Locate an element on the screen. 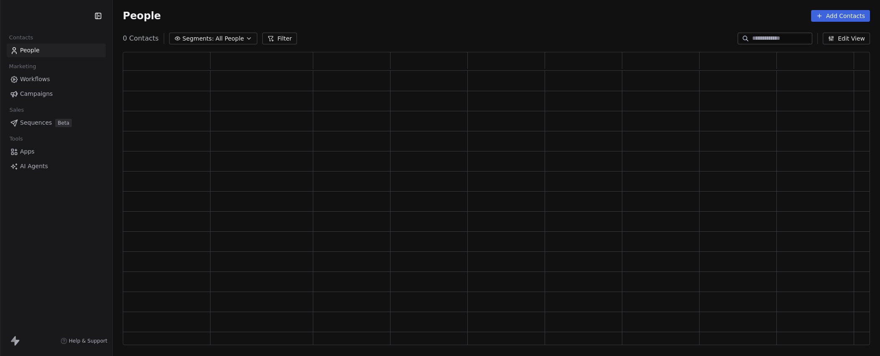 This screenshot has height=356, width=880. span: Marketing is located at coordinates (23, 66).